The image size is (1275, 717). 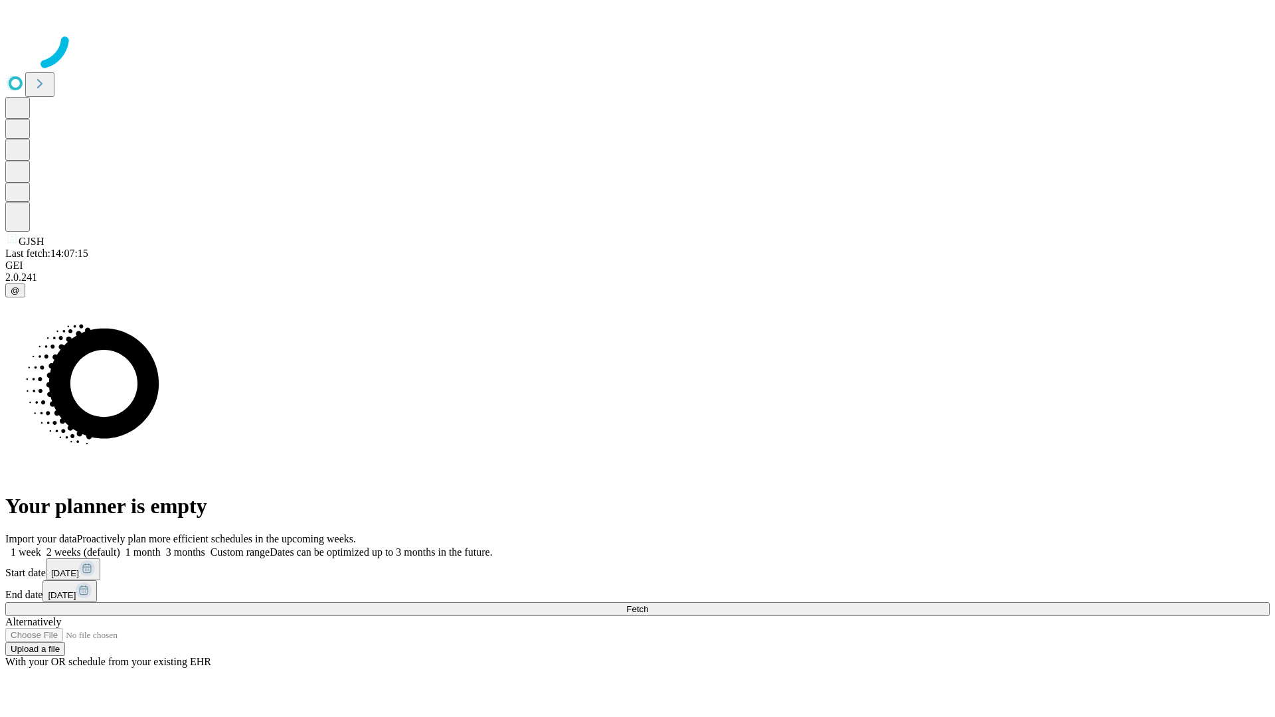 What do you see at coordinates (637, 591) in the screenshot?
I see `div: End date` at bounding box center [637, 591].